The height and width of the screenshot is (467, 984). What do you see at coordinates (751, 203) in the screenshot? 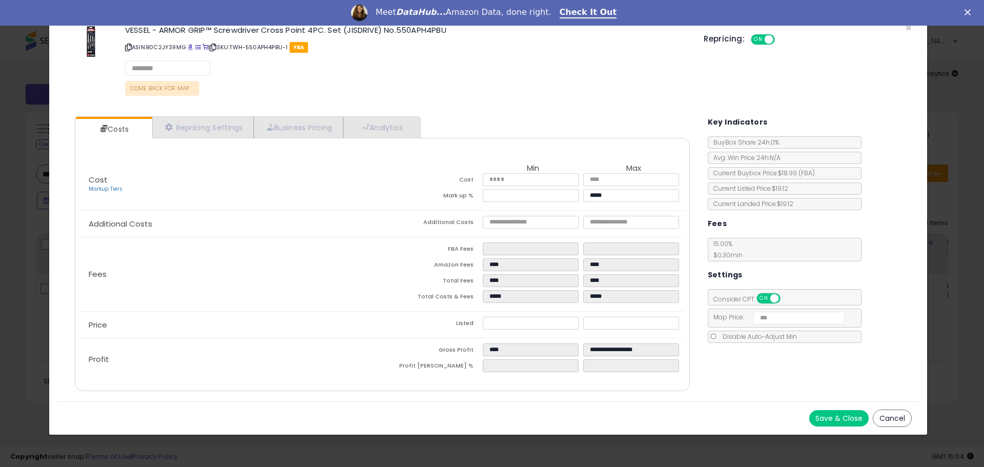
I see `span: Current Landed Price: $19.12` at bounding box center [751, 203].